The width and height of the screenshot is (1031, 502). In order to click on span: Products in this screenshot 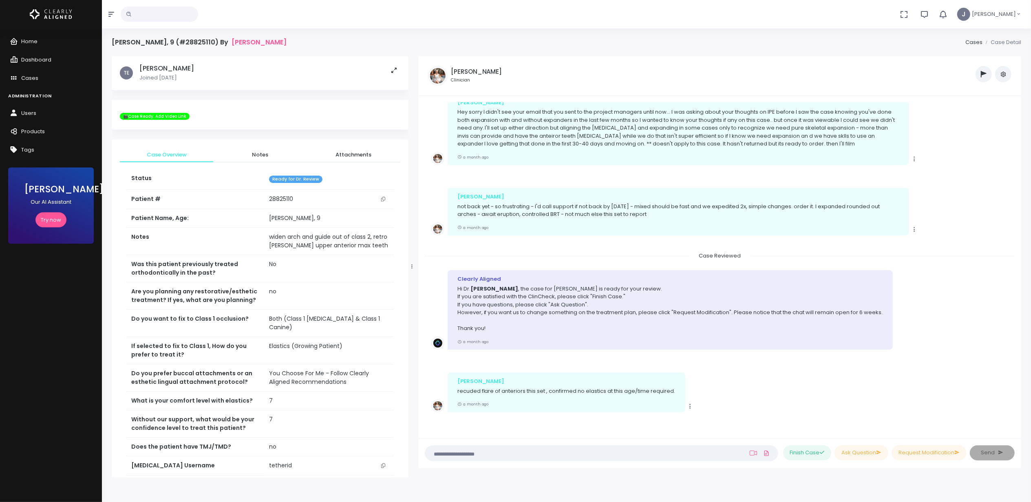, I will do `click(33, 131)`.